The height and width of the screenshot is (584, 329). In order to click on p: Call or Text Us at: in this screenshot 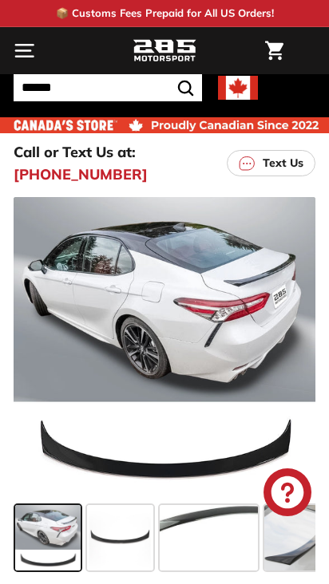, I will do `click(74, 152)`.